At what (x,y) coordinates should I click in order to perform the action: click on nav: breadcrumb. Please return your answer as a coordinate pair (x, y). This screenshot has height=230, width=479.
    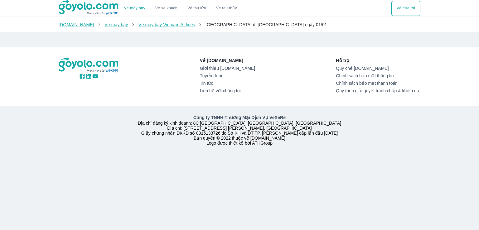
    Looking at the image, I should click on (239, 25).